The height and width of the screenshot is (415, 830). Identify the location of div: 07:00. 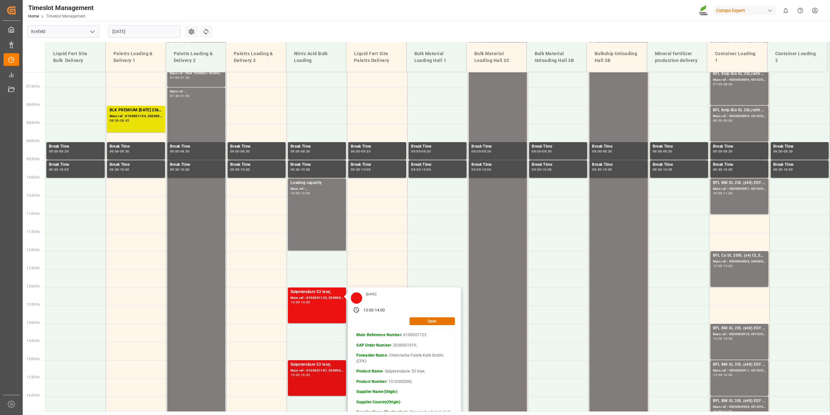
(717, 84).